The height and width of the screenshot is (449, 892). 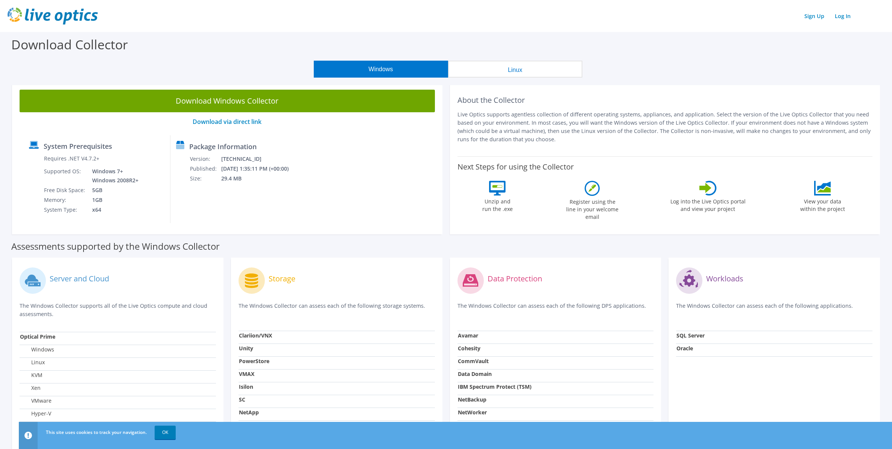 What do you see at coordinates (205, 178) in the screenshot?
I see `td: Size:` at bounding box center [205, 178].